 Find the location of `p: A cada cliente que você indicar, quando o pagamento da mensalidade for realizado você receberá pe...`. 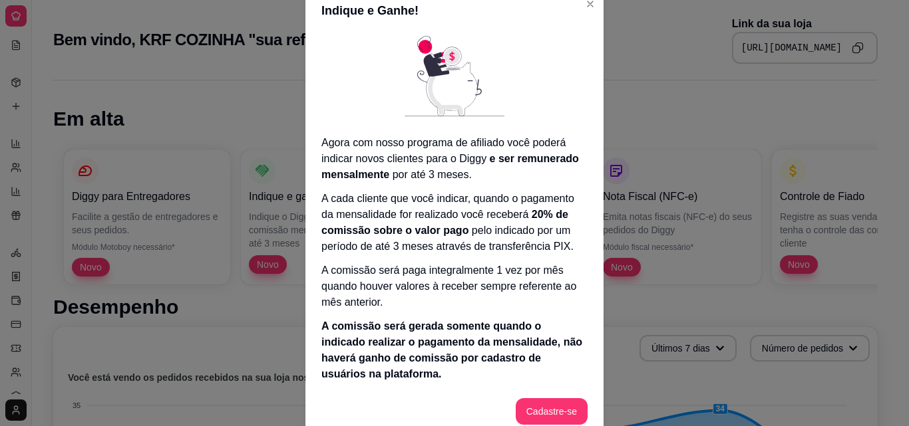

p: A cada cliente que você indicar, quando o pagamento da mensalidade for realizado você receberá pe... is located at coordinates (454, 223).